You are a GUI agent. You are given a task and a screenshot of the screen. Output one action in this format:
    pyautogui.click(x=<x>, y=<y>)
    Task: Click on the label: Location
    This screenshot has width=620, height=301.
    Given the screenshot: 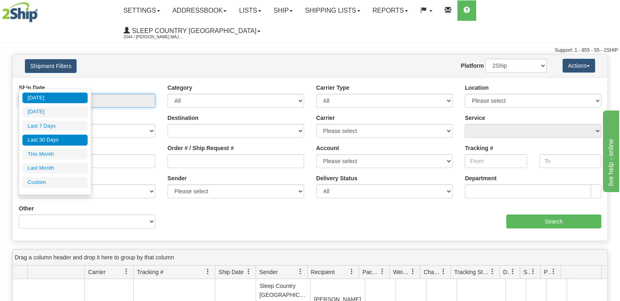 What is the action you would take?
    pyautogui.click(x=477, y=88)
    